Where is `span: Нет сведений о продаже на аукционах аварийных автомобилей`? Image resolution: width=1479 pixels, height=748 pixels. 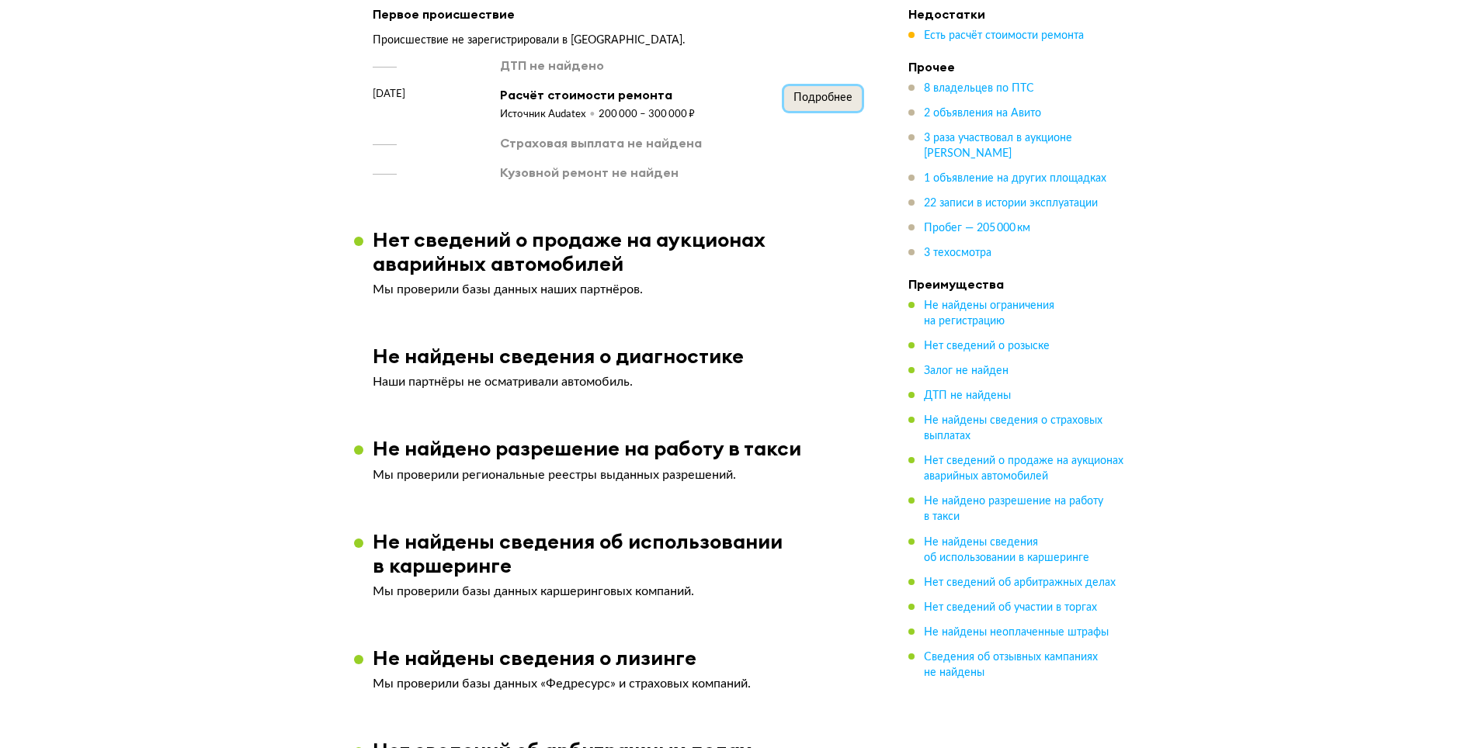
span: Нет сведений о продаже на аукционах аварийных автомобилей is located at coordinates (1023, 469).